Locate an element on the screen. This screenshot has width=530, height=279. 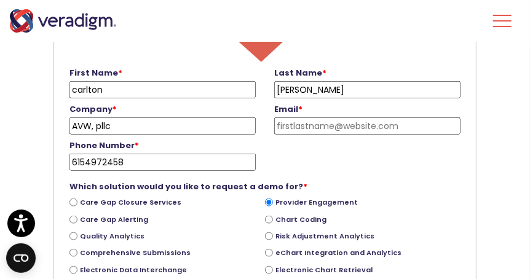
label: Care Gap Closure Services is located at coordinates (130, 203).